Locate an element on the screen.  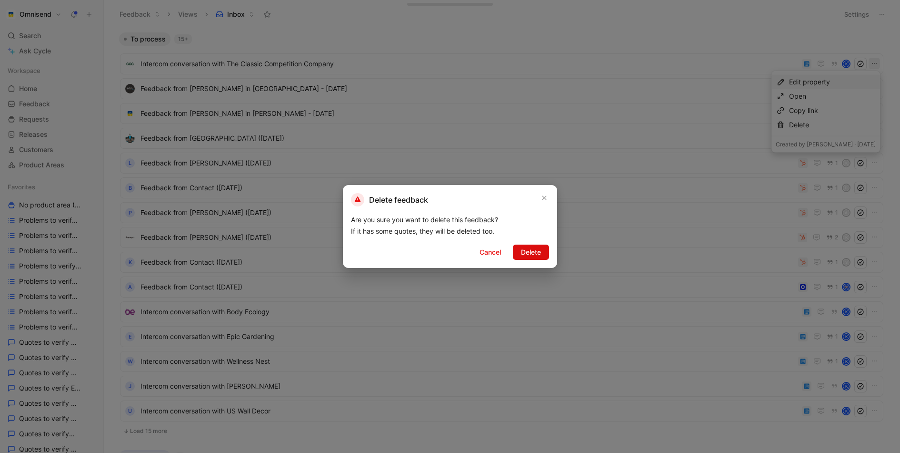
span: Delete is located at coordinates (531, 252).